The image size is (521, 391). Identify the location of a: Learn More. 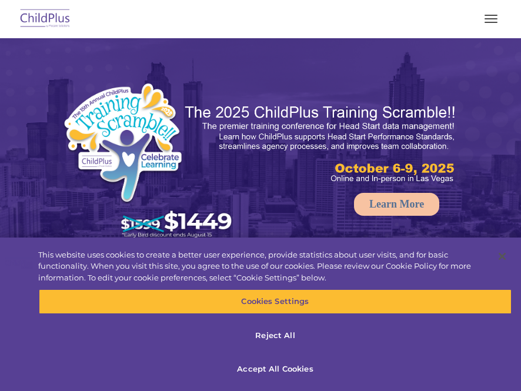
(396, 204).